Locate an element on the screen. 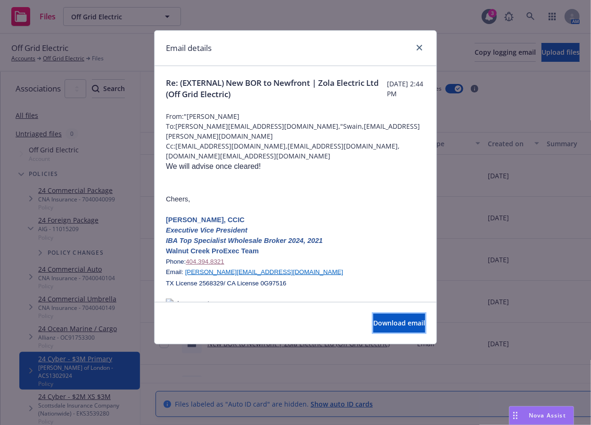 The image size is (591, 425). i: Executive Vice President is located at coordinates (207, 230).